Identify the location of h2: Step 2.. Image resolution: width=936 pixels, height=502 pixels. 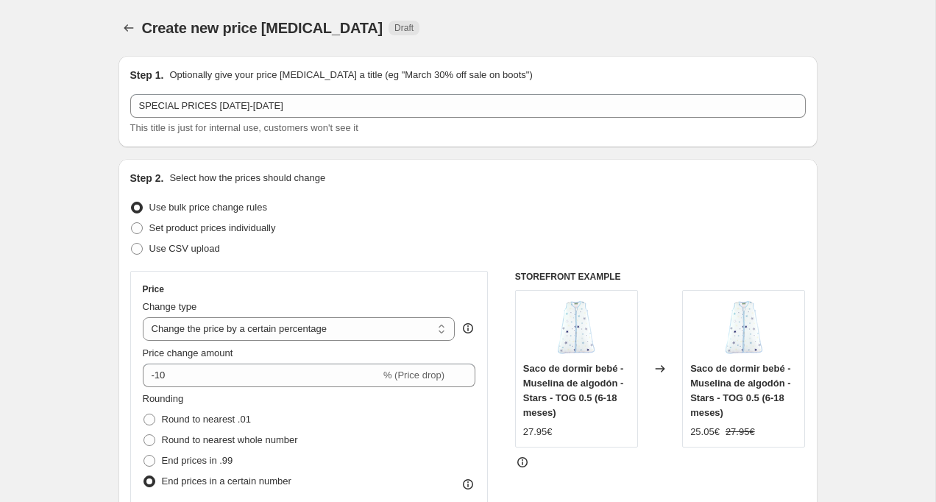
(147, 178).